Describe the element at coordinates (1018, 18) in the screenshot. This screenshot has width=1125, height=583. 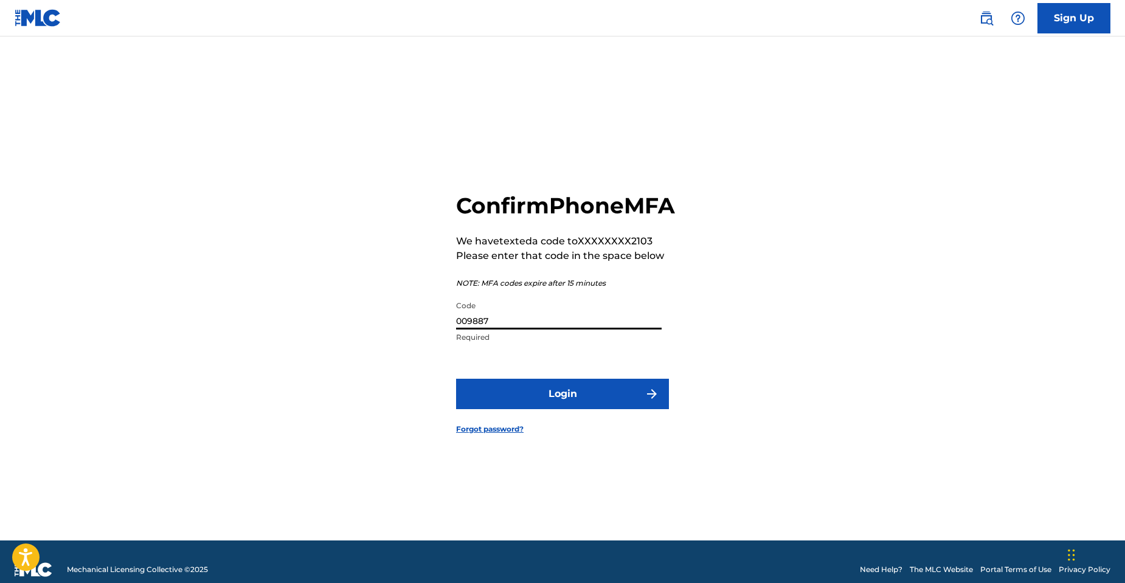
I see `div: Help` at that location.